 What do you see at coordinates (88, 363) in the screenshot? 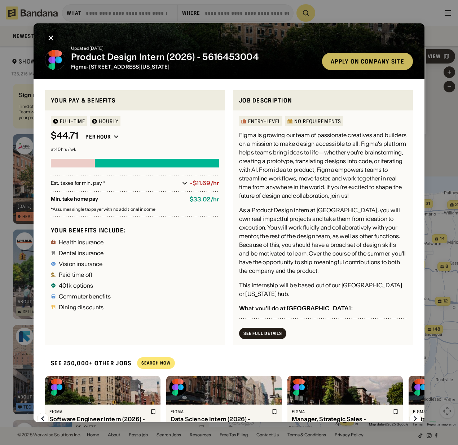
I see `div: See 250,000+ other jobs` at bounding box center [88, 363].